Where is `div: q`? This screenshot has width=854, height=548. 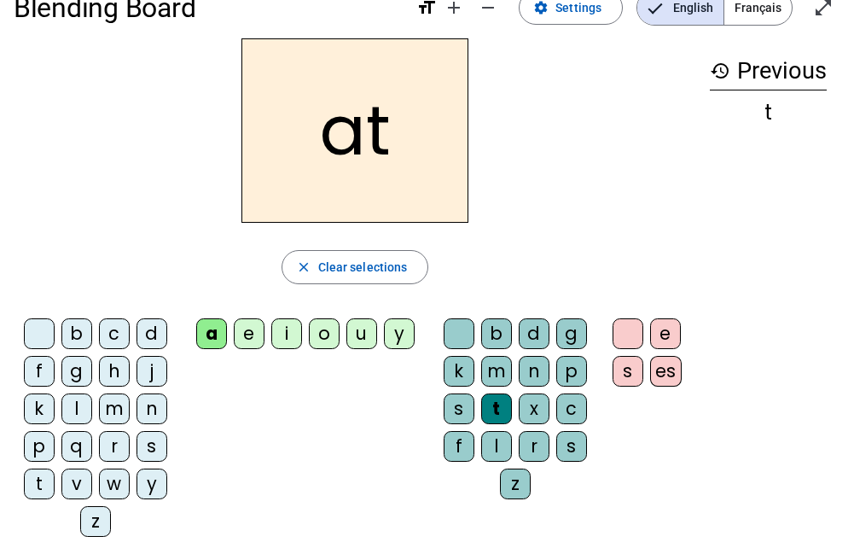 div: q is located at coordinates (77, 446).